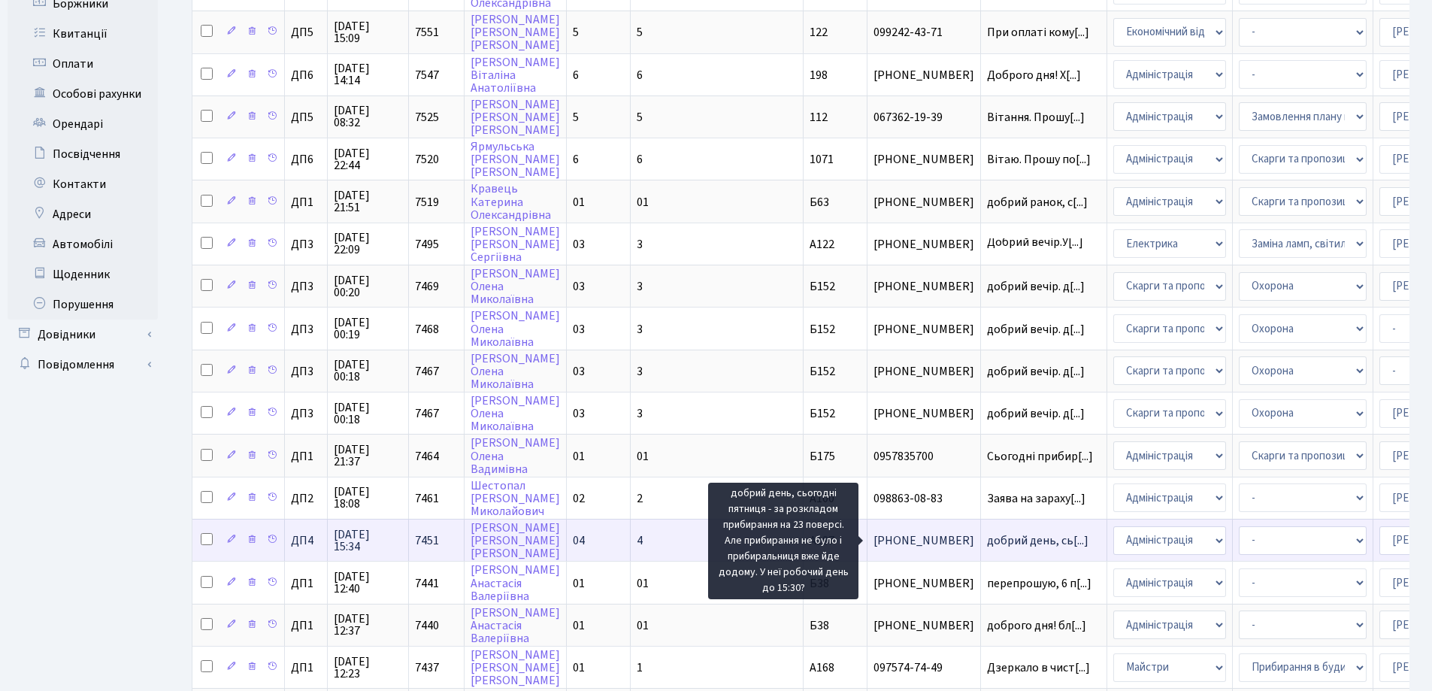  I want to click on a: КравецьКатеринаОлександрівна, so click(510, 202).